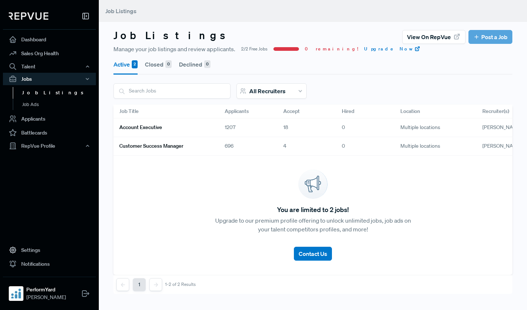 This screenshot has height=310, width=527. Describe the element at coordinates (429, 37) in the screenshot. I see `span: View on RepVue` at that location.